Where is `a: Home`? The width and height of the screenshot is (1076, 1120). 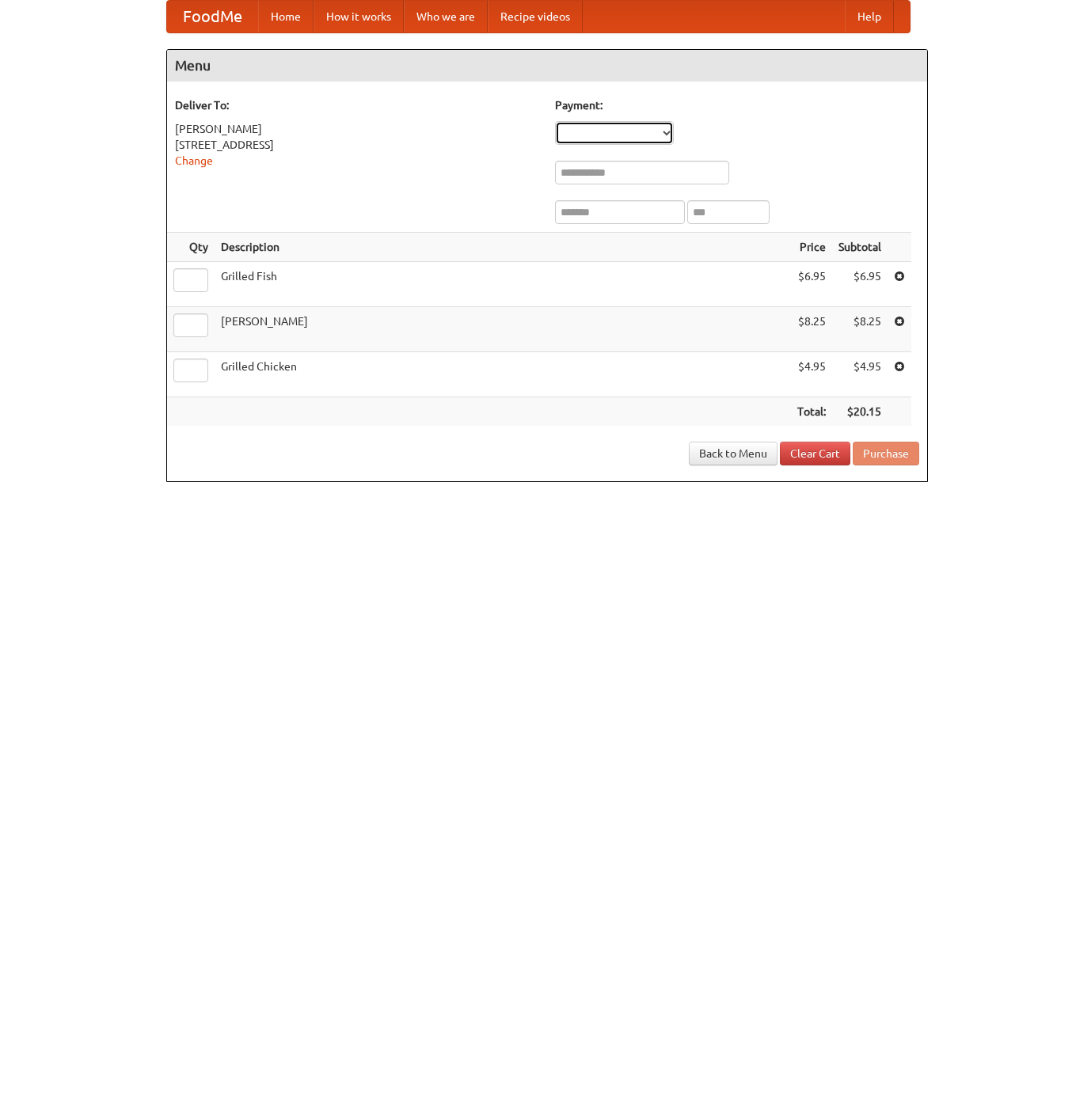
a: Home is located at coordinates (286, 17).